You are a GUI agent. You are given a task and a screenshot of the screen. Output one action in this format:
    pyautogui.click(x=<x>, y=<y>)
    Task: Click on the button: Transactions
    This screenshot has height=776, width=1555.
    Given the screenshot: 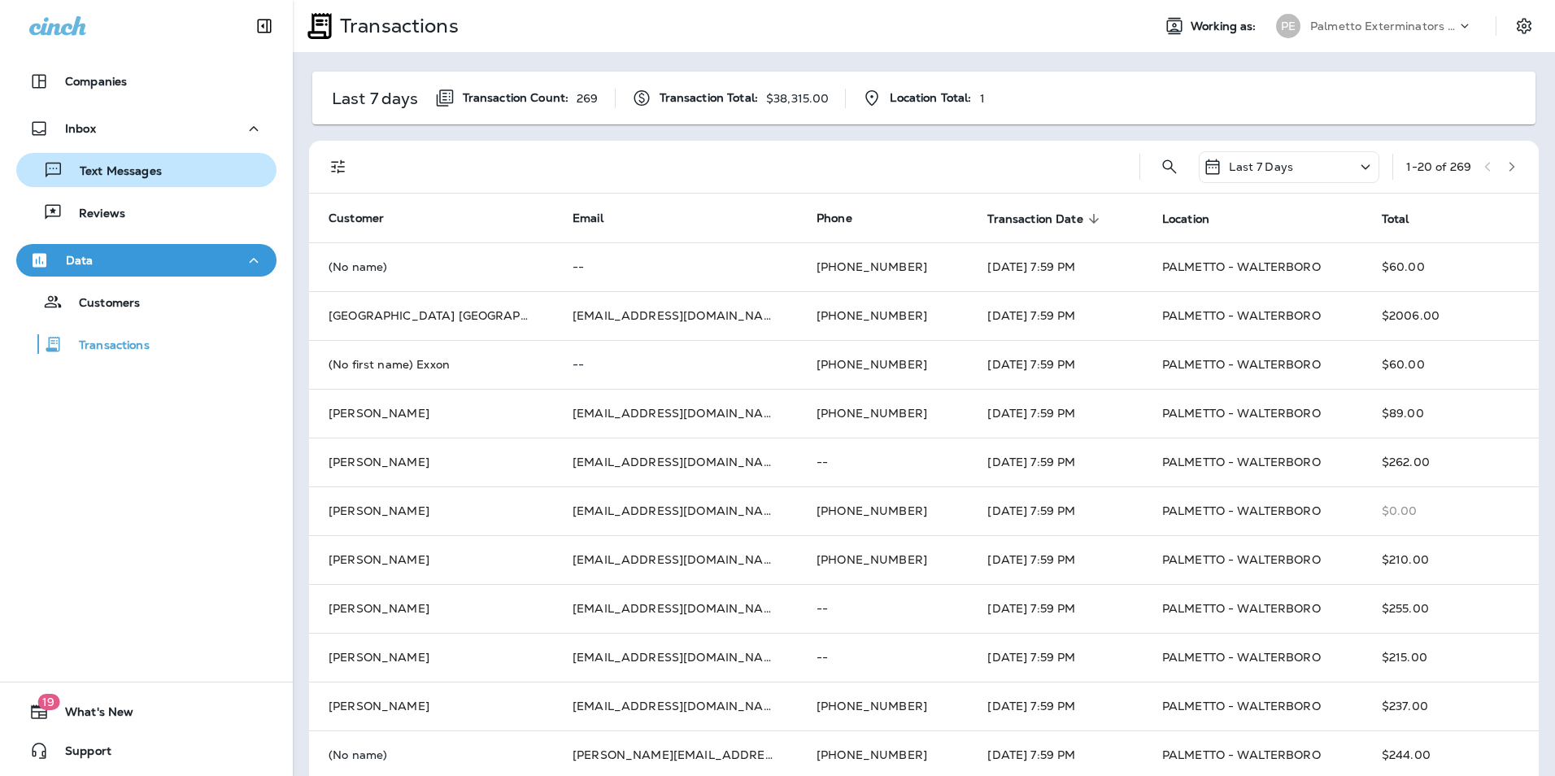 What is the action you would take?
    pyautogui.click(x=146, y=344)
    